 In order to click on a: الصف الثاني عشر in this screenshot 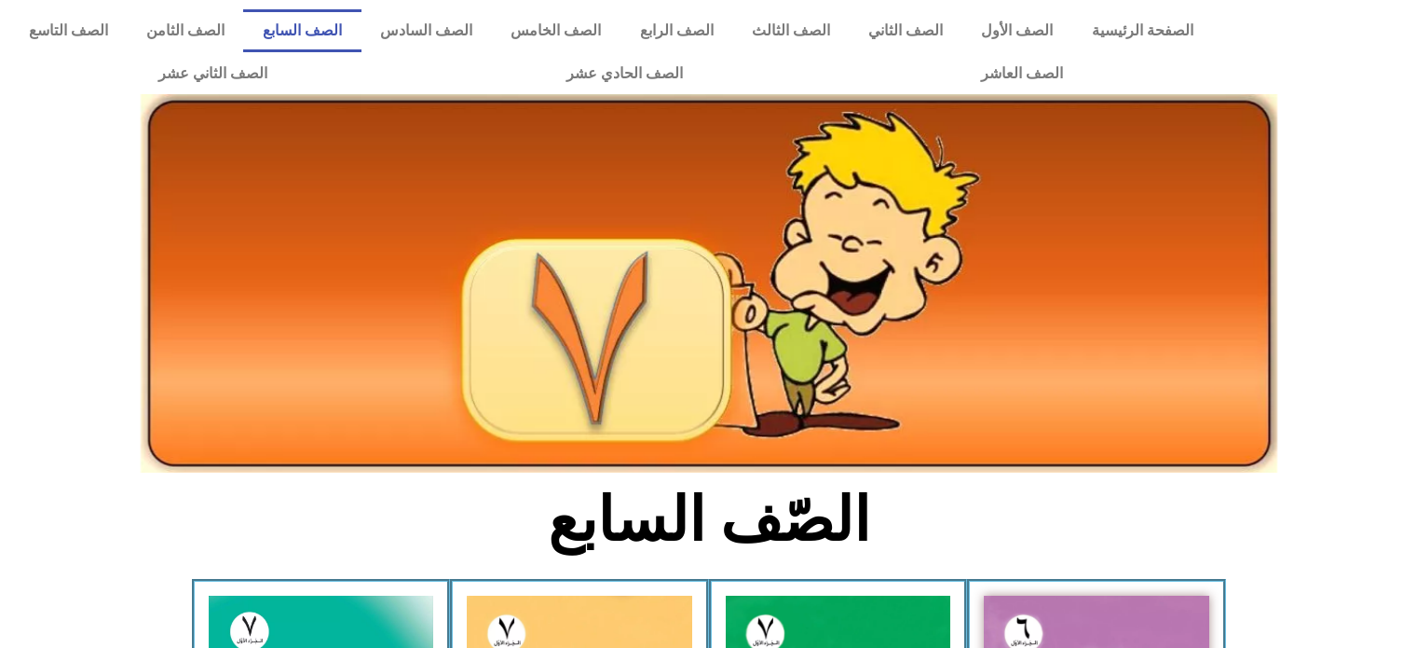, I will do `click(212, 74)`.